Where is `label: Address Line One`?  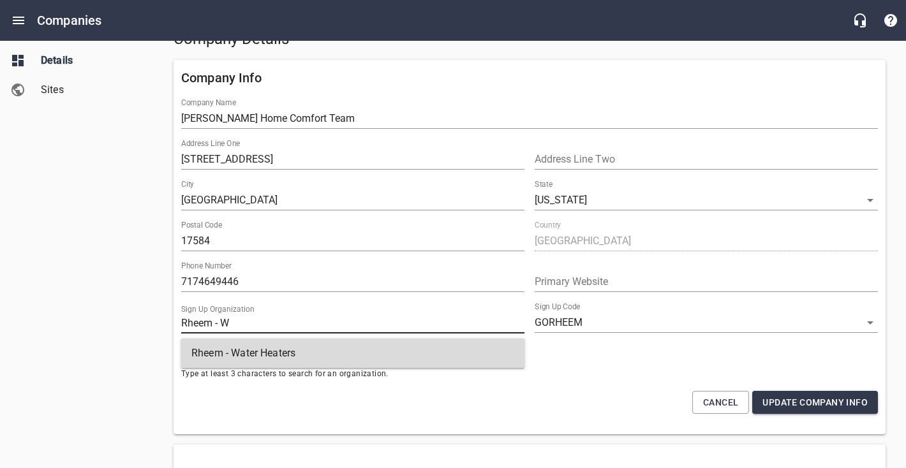
label: Address Line One is located at coordinates (211, 144).